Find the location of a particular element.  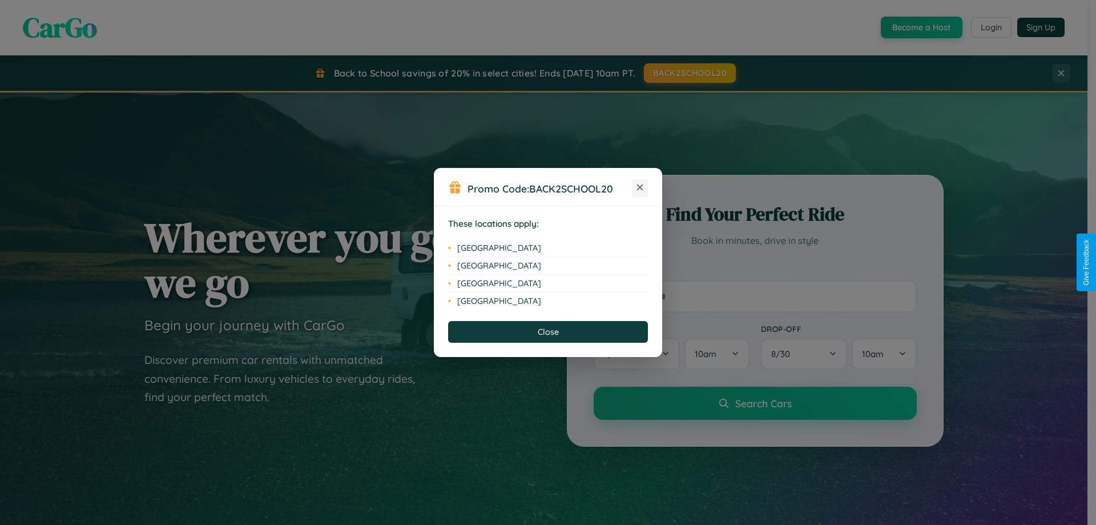

button: Close is located at coordinates (548, 332).